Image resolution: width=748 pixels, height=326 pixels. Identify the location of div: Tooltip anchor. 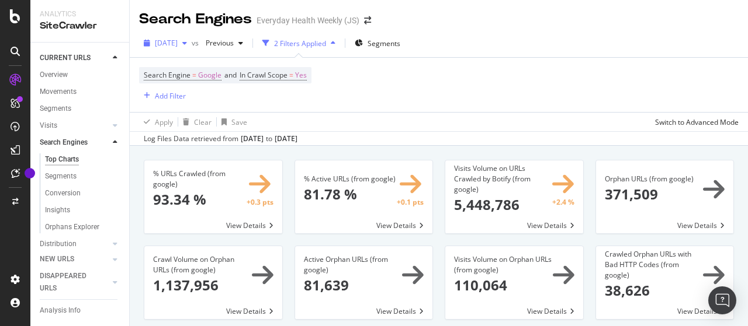
(30, 173).